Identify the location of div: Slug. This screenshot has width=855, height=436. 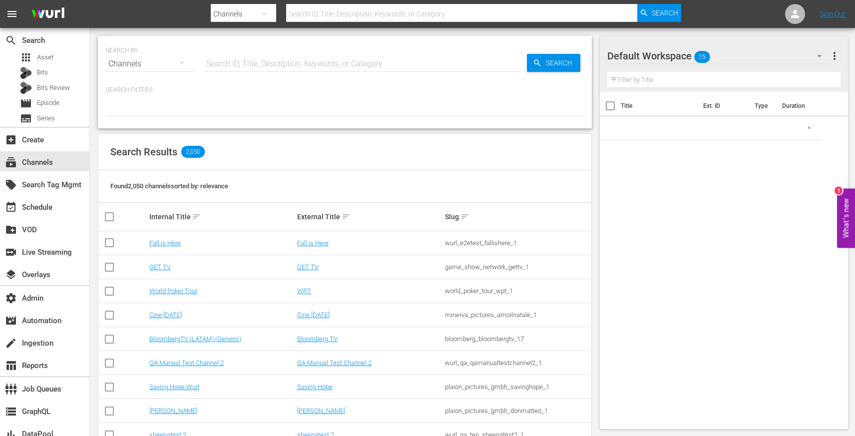
(518, 217).